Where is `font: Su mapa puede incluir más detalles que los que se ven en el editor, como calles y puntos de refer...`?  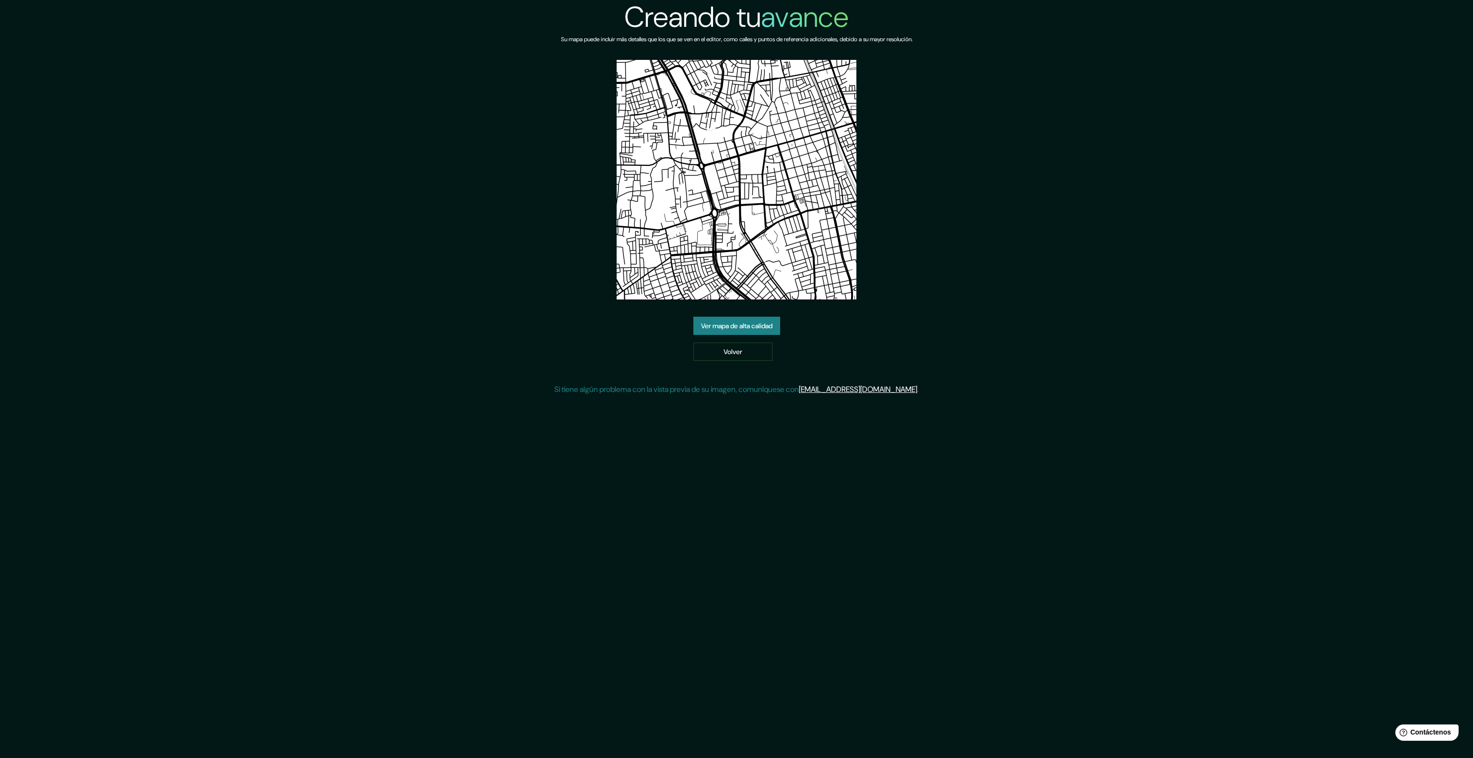
font: Su mapa puede incluir más detalles que los que se ven en el editor, como calles y puntos de refer... is located at coordinates (736, 39).